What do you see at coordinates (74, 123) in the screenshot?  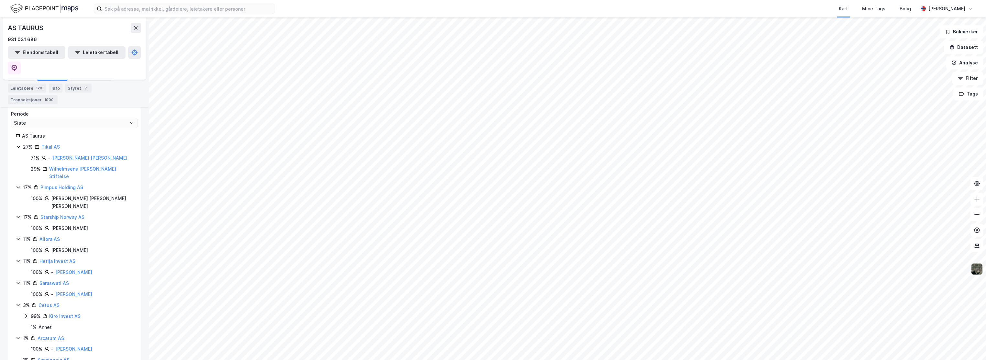 I see `input: ClearOpen` at bounding box center [74, 123].